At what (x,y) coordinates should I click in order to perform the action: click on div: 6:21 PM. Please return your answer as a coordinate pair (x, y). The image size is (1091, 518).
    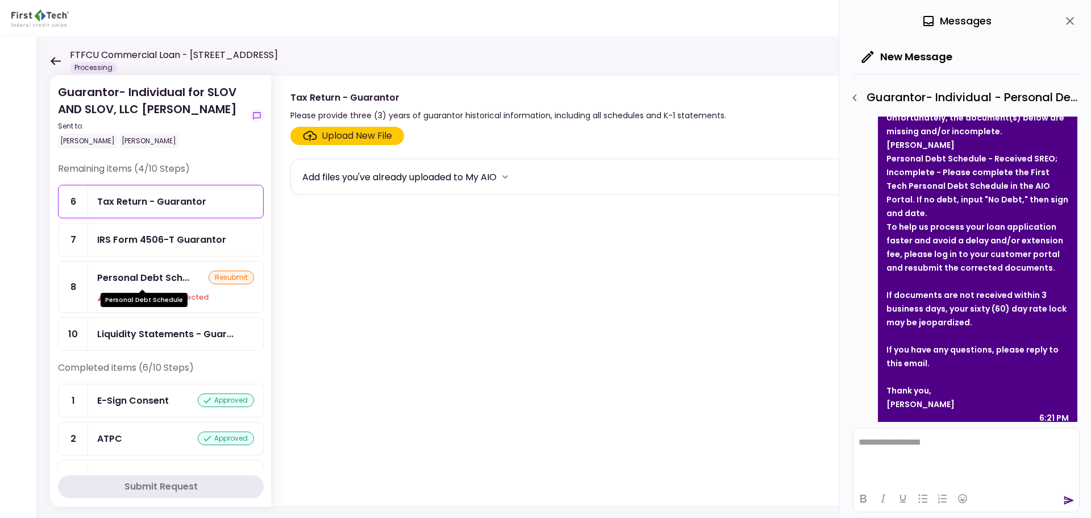
    Looking at the image, I should click on (1054, 418).